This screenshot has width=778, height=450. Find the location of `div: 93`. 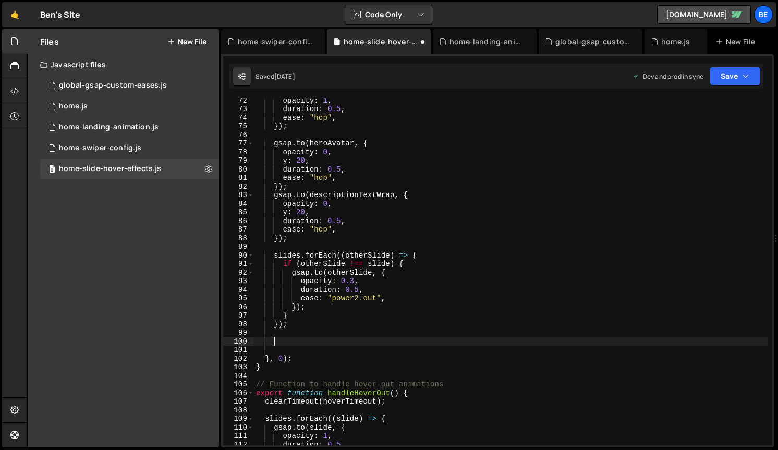

div: 93 is located at coordinates (238, 281).